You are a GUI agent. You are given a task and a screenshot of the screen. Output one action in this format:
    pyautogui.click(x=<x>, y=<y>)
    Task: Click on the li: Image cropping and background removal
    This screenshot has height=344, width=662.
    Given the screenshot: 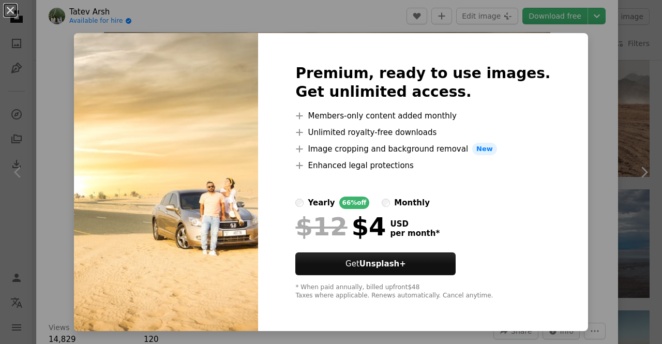 What is the action you would take?
    pyautogui.click(x=423, y=149)
    